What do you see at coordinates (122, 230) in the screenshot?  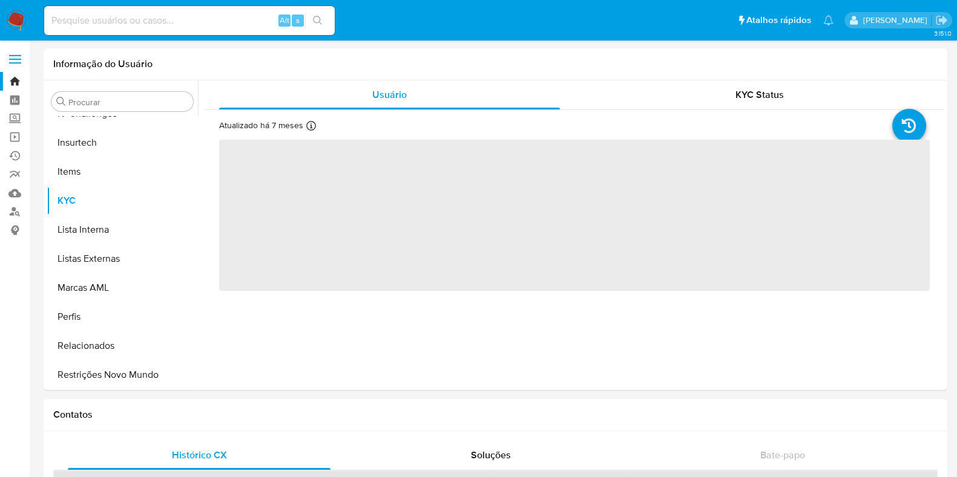 I see `button: Lista Interna` at bounding box center [122, 230].